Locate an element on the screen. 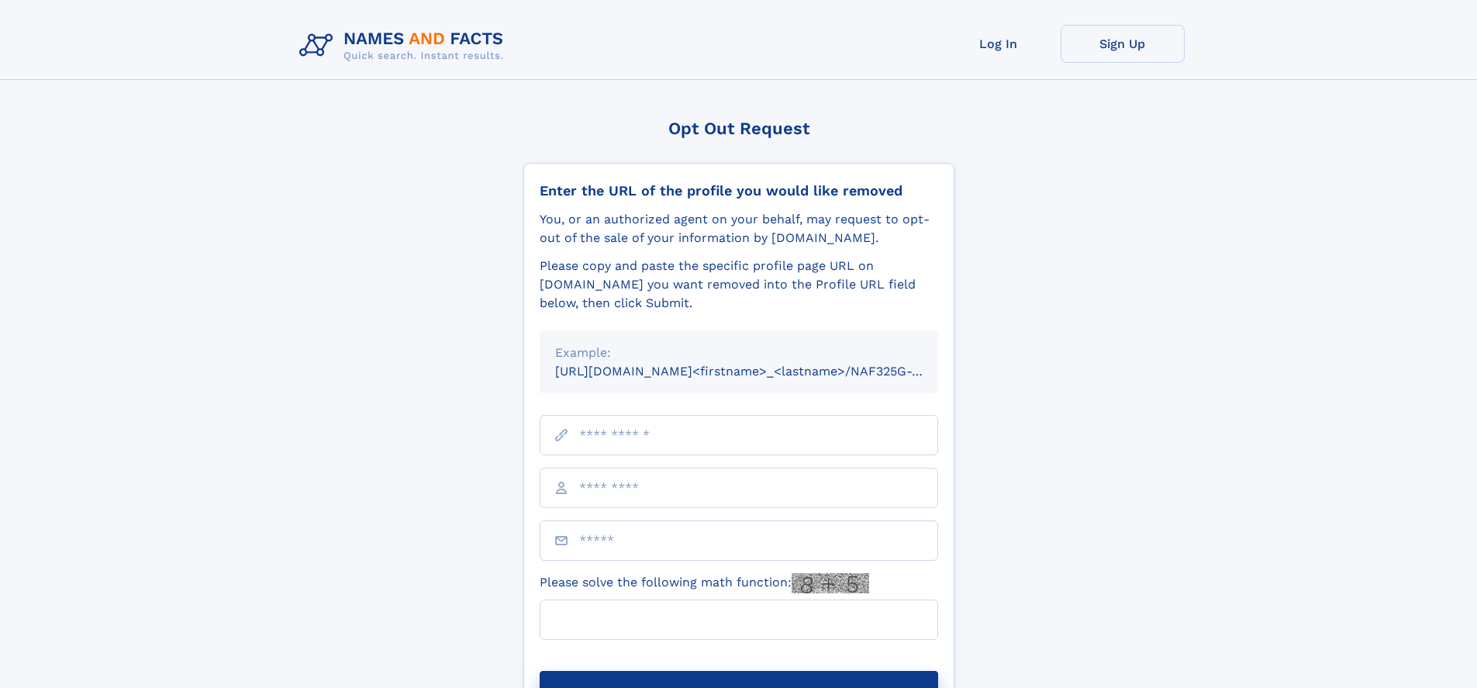 This screenshot has height=688, width=1477. div: Enter the URL of the profile you would like removed is located at coordinates (739, 191).